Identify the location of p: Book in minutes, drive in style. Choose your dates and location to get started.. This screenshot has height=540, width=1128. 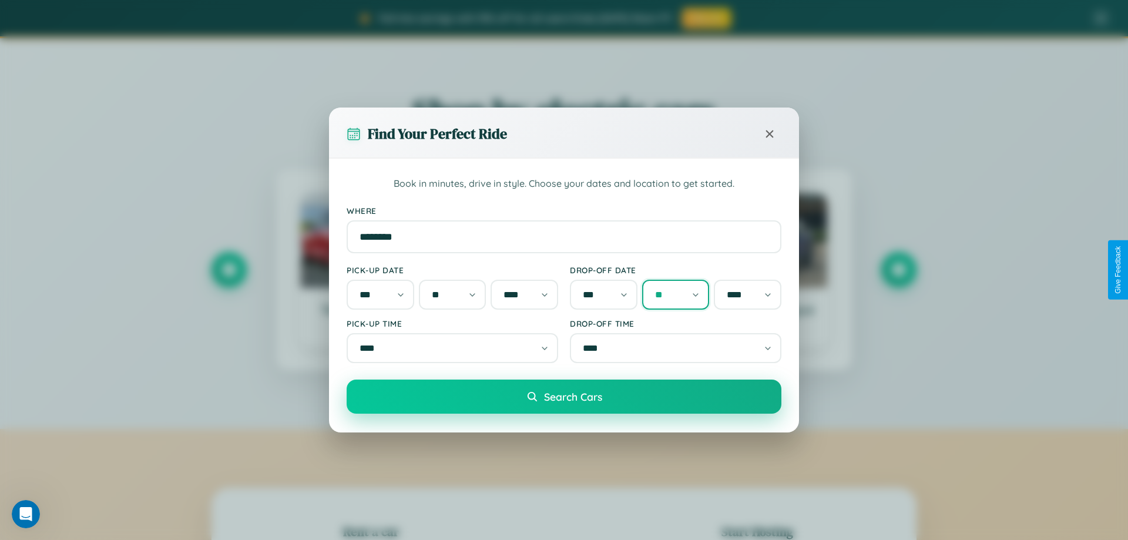
(564, 184).